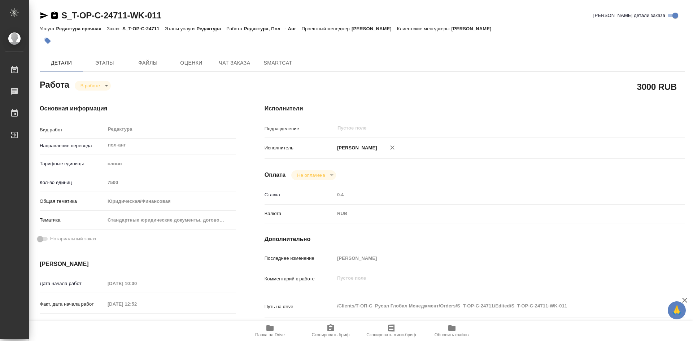  What do you see at coordinates (475, 109) in the screenshot?
I see `h4: Исполнители` at bounding box center [475, 109].